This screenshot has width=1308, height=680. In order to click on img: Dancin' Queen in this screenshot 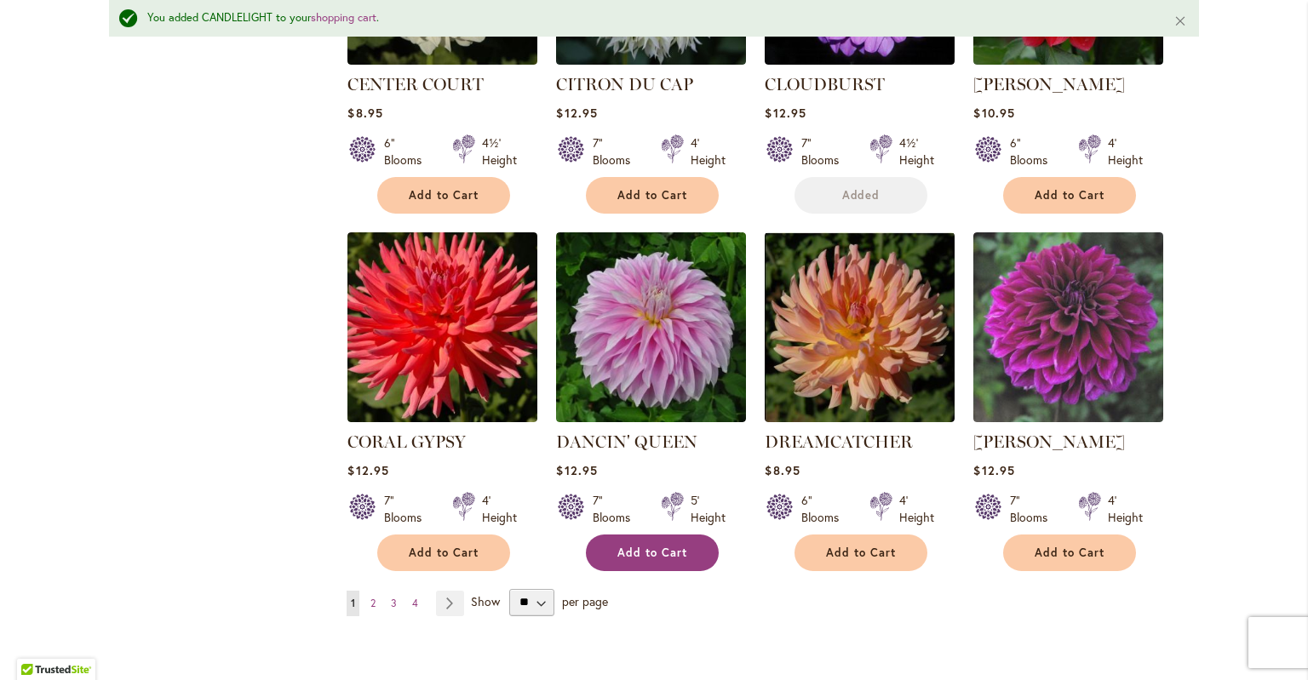, I will do `click(650, 327)`.